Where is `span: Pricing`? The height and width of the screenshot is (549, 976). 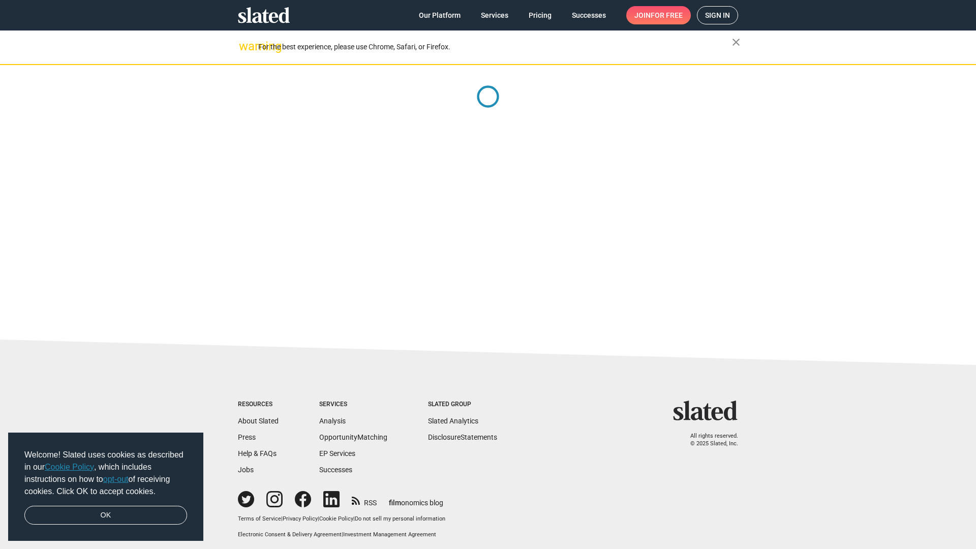
span: Pricing is located at coordinates (540, 15).